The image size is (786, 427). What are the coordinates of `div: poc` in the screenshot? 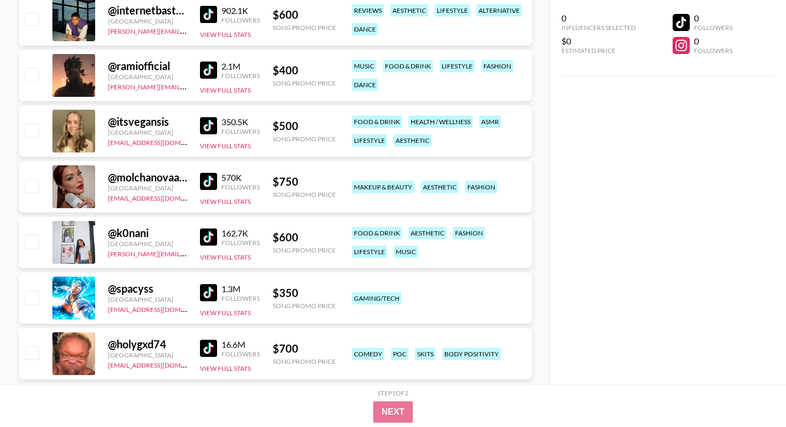 It's located at (399, 353).